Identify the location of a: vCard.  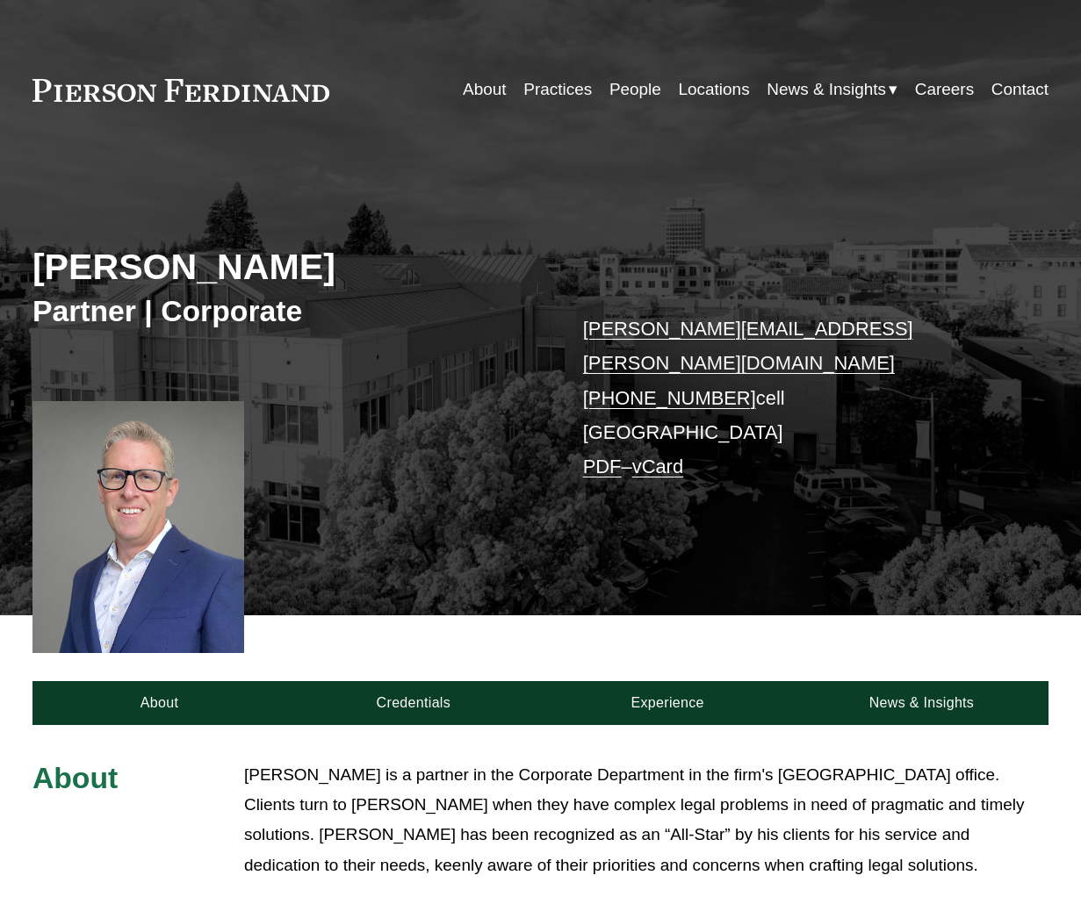
(657, 466).